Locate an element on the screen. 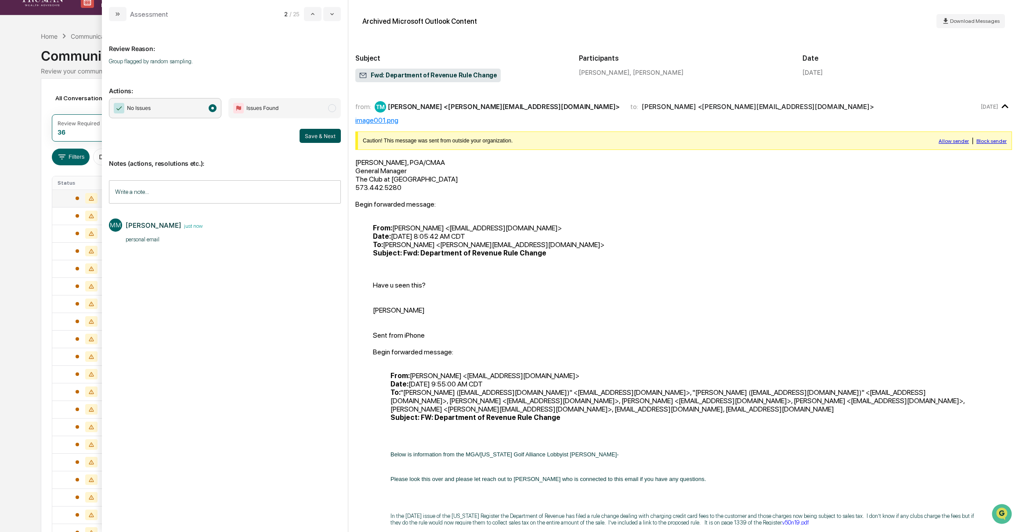 The width and height of the screenshot is (1019, 532). span: Attestations is located at coordinates (91, 115).